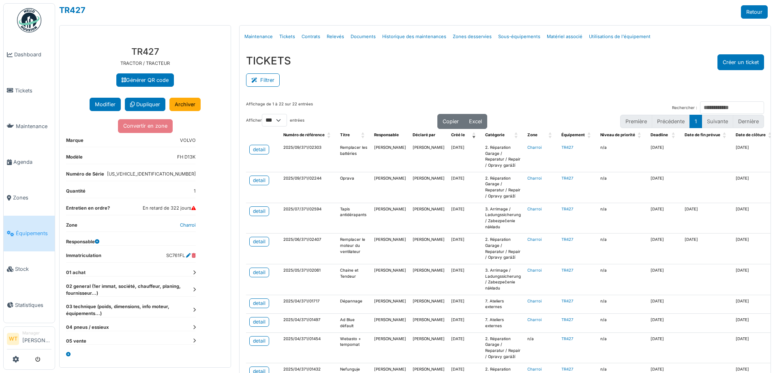 The height and width of the screenshot is (373, 775). What do you see at coordinates (29, 305) in the screenshot?
I see `a: Statistiques` at bounding box center [29, 305].